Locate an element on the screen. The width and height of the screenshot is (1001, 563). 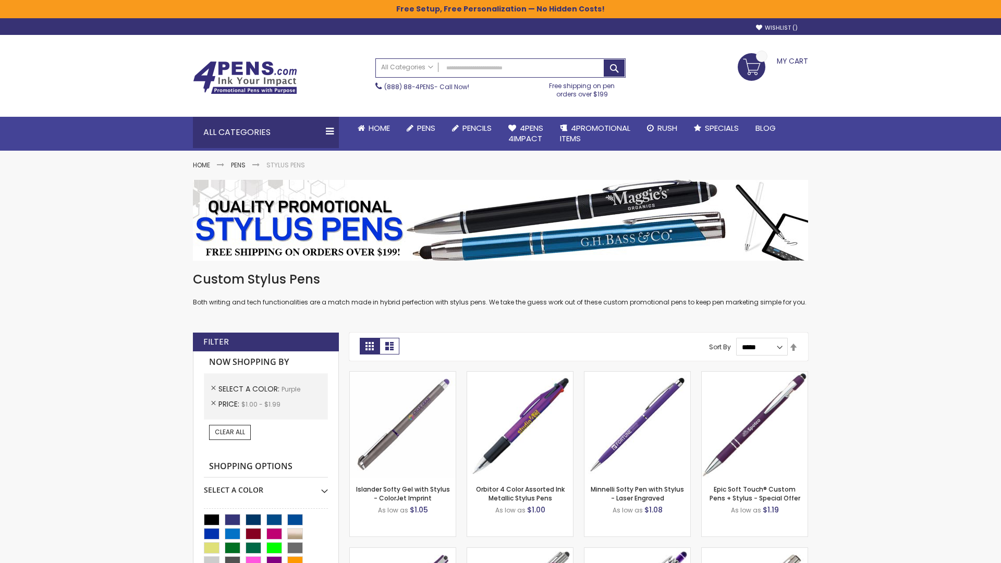
img: 4P-MS8B-Purple is located at coordinates (755, 424).